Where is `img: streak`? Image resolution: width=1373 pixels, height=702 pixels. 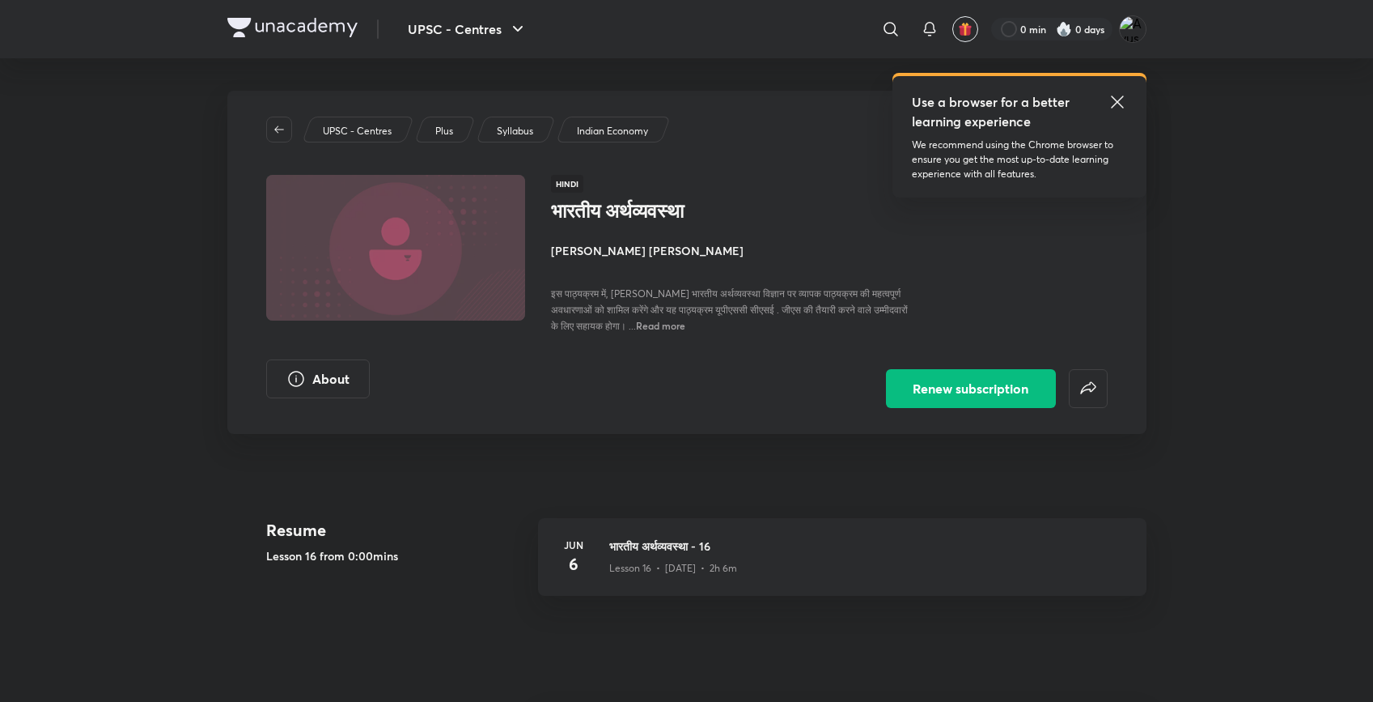
img: streak is located at coordinates (1064, 29).